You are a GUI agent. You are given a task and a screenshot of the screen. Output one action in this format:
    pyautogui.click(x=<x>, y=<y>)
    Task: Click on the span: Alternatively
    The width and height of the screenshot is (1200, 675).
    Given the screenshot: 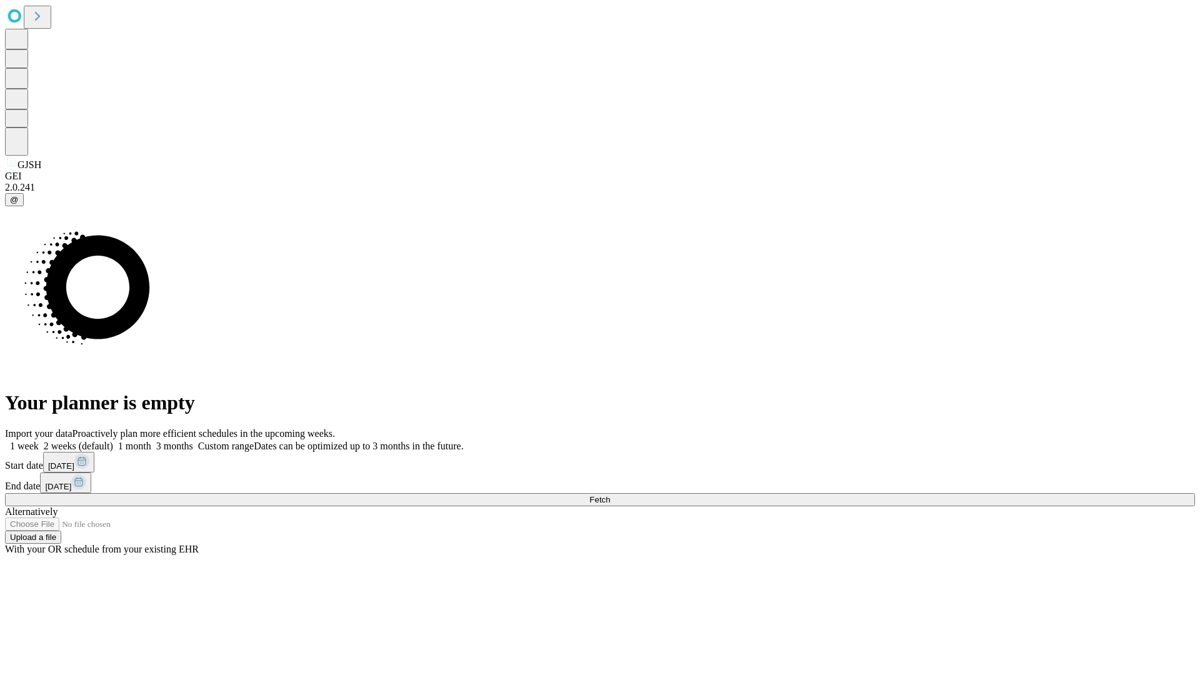 What is the action you would take?
    pyautogui.click(x=31, y=511)
    